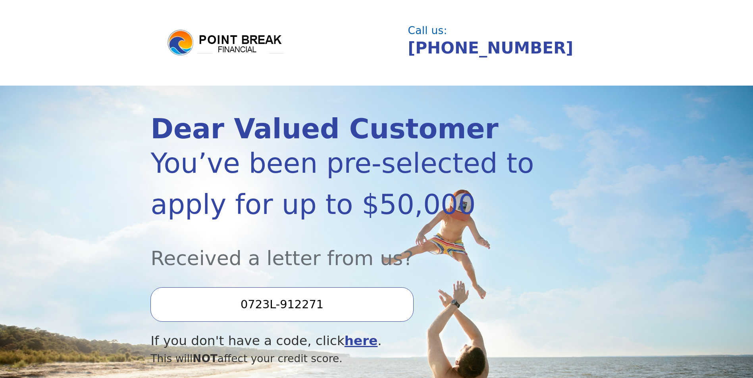  I want to click on a: here, so click(361, 341).